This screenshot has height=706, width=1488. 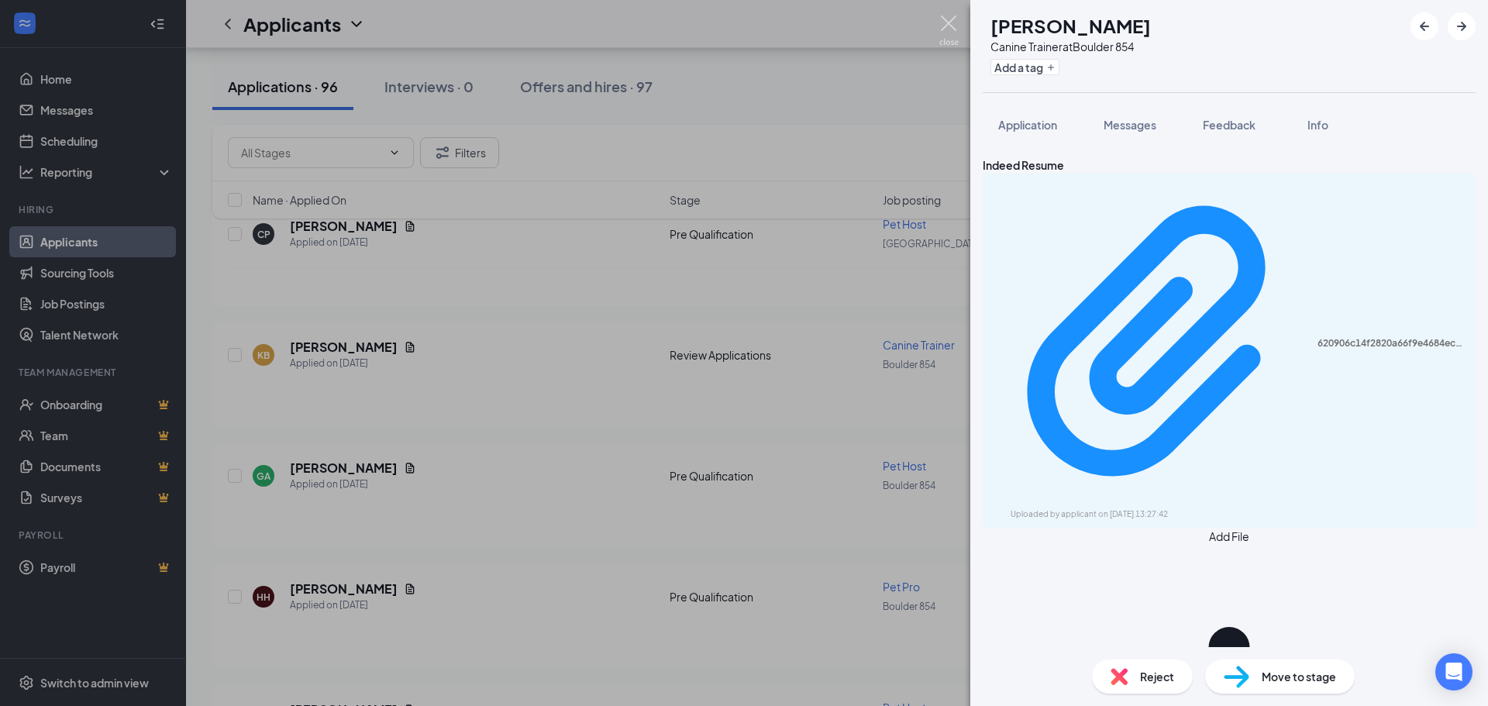 What do you see at coordinates (1462, 26) in the screenshot?
I see `button: ArrowRight` at bounding box center [1462, 26].